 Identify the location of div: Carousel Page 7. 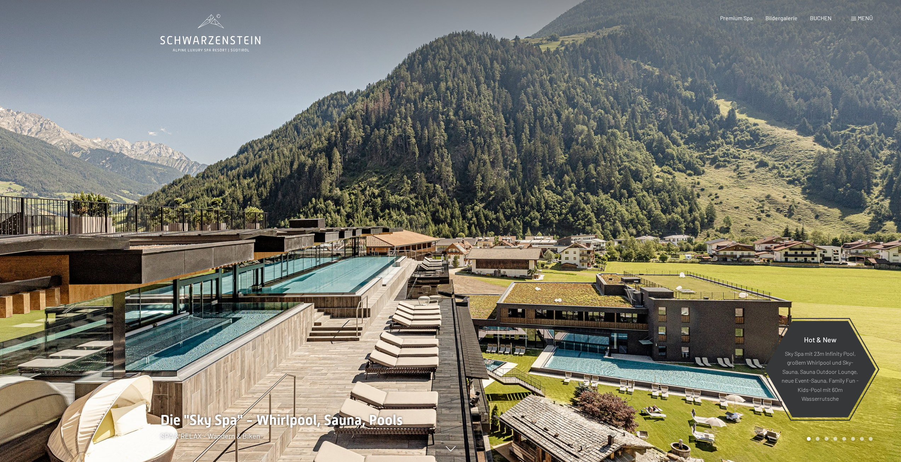
(861, 438).